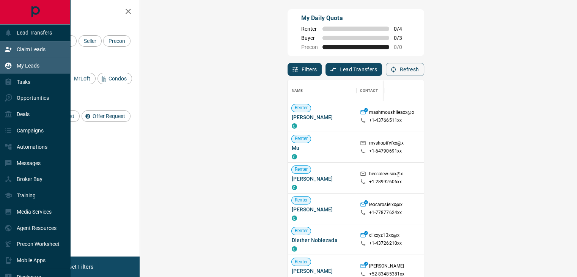  I want to click on p: beccalewisxx@x, so click(386, 174).